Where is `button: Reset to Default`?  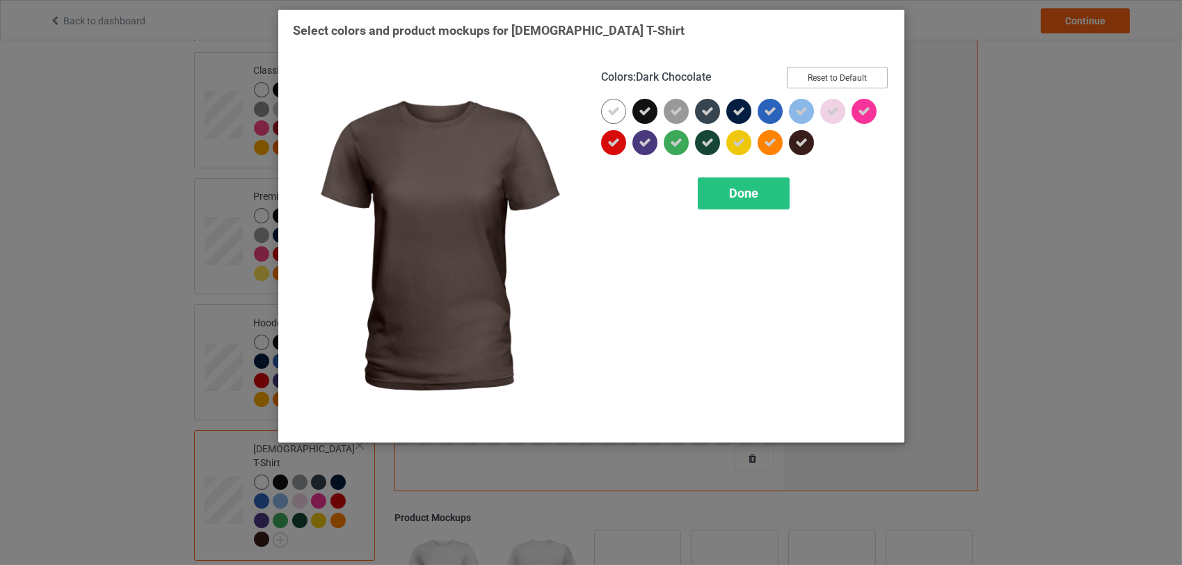 button: Reset to Default is located at coordinates (837, 77).